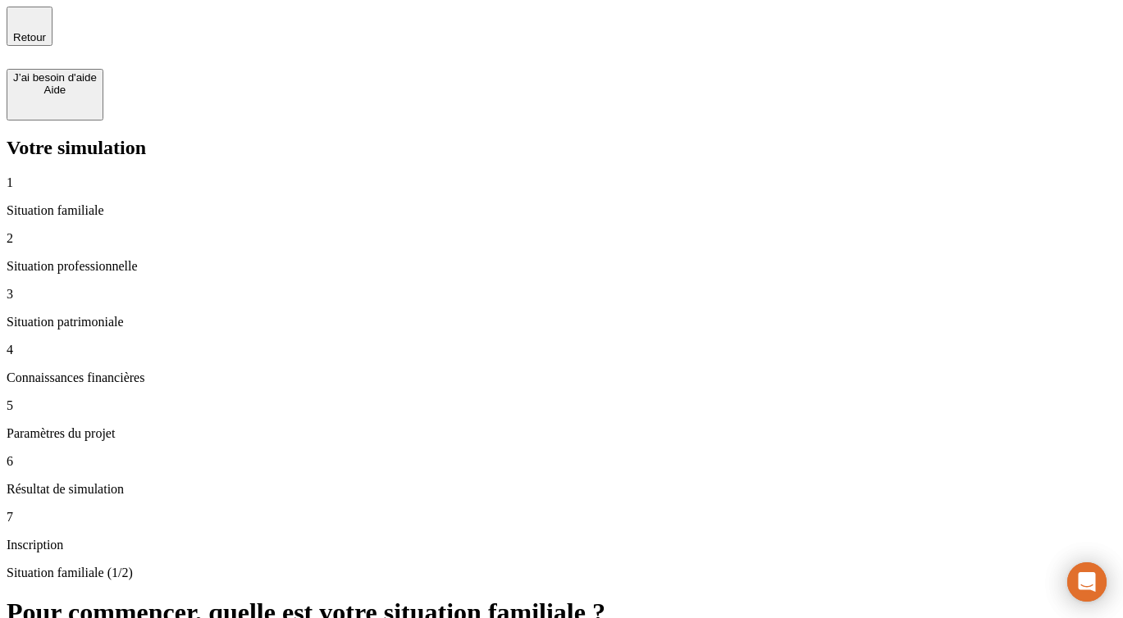 The height and width of the screenshot is (618, 1123). What do you see at coordinates (561, 406) in the screenshot?
I see `p: 5` at bounding box center [561, 406].